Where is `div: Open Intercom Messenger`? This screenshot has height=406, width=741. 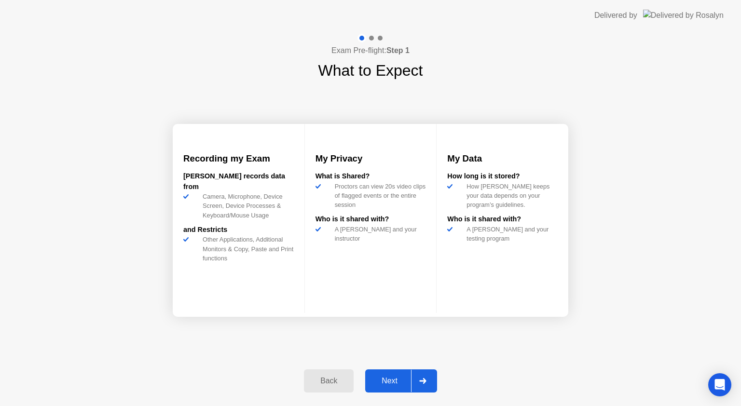
div: Open Intercom Messenger is located at coordinates (720, 385).